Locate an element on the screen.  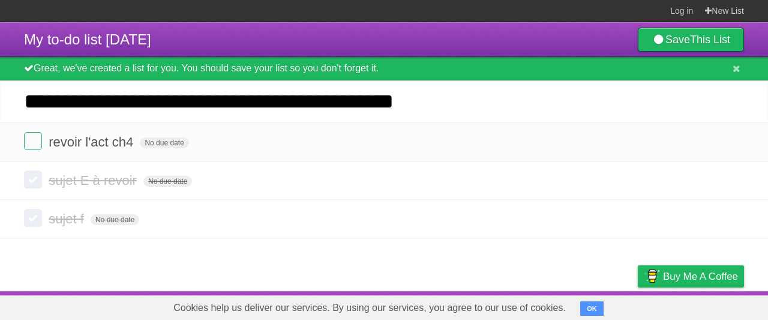
a: SaveThis List is located at coordinates (691, 40).